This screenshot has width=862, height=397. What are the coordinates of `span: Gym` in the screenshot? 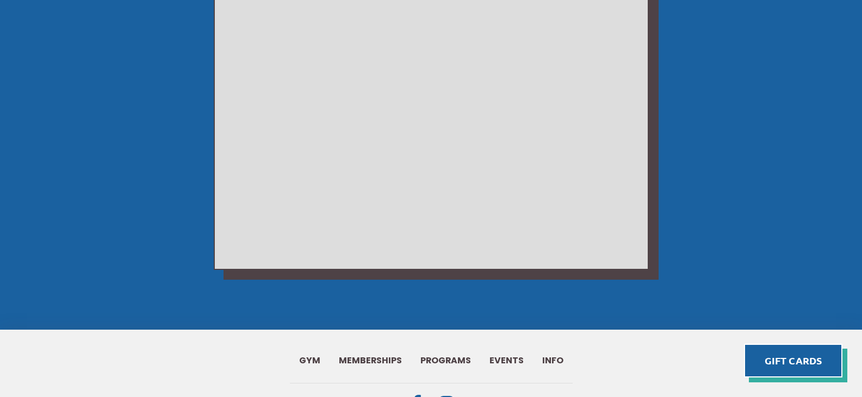 It's located at (309, 361).